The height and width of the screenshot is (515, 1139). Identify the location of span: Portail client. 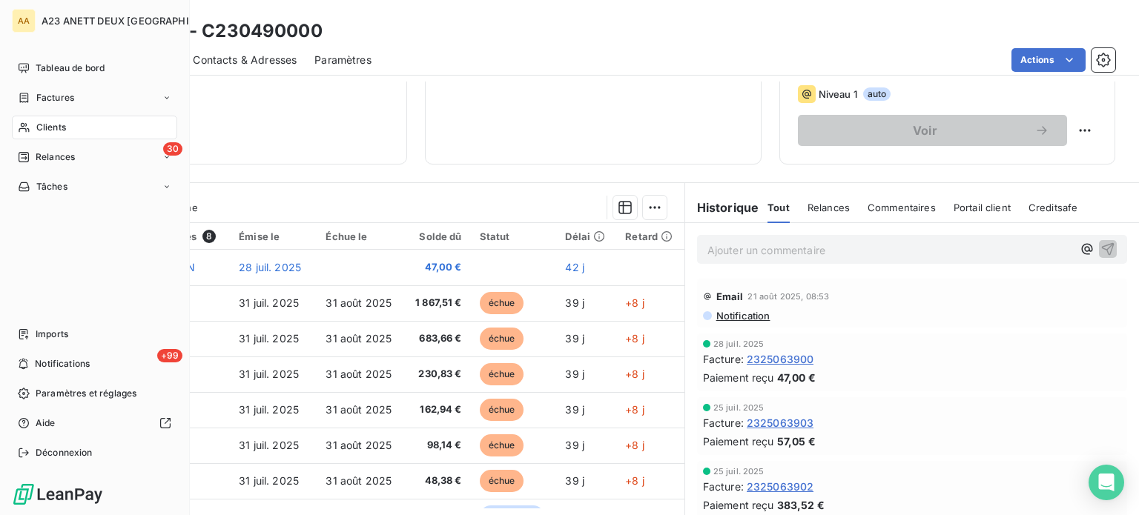
(982, 208).